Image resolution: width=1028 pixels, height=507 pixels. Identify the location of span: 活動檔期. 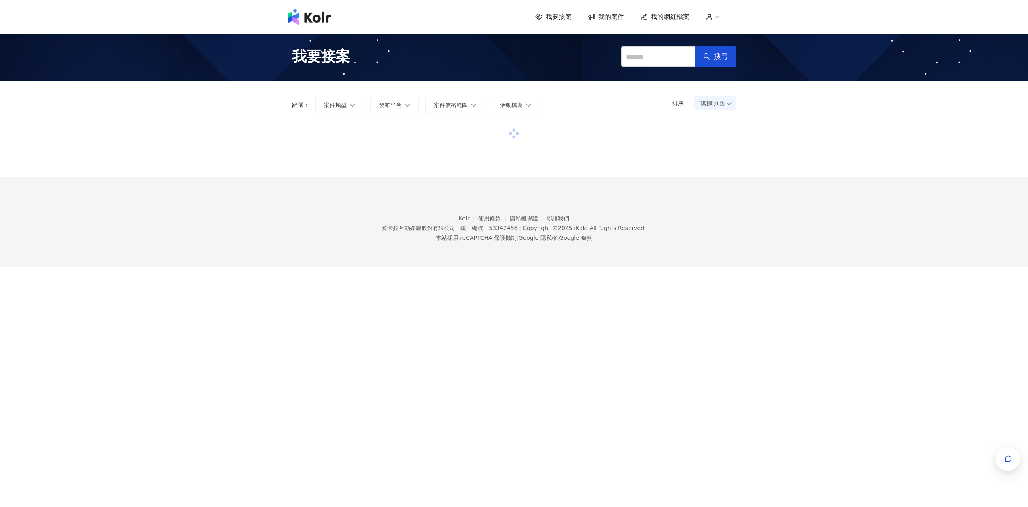
(511, 105).